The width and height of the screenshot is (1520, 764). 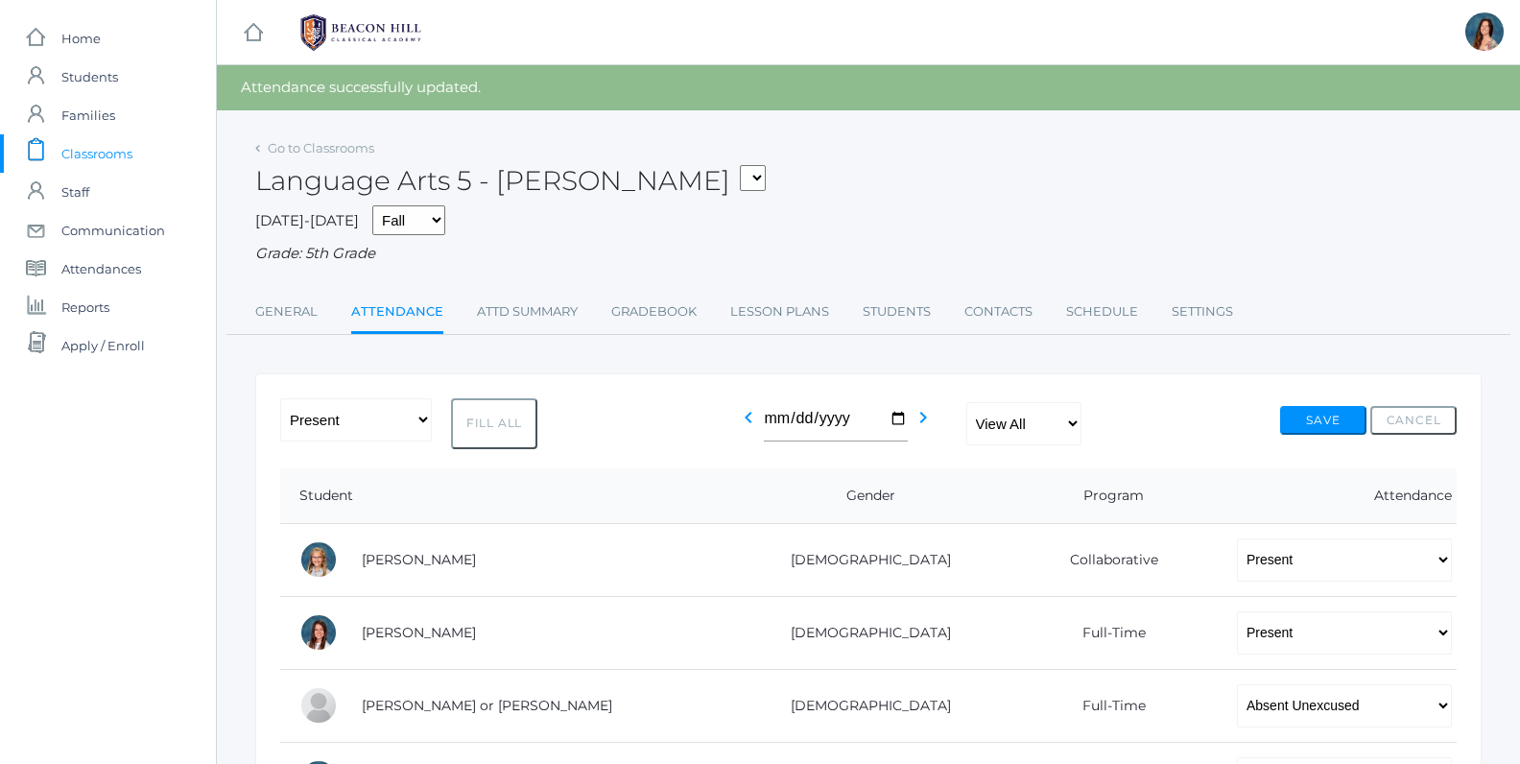 I want to click on i: chevron_right, so click(x=923, y=417).